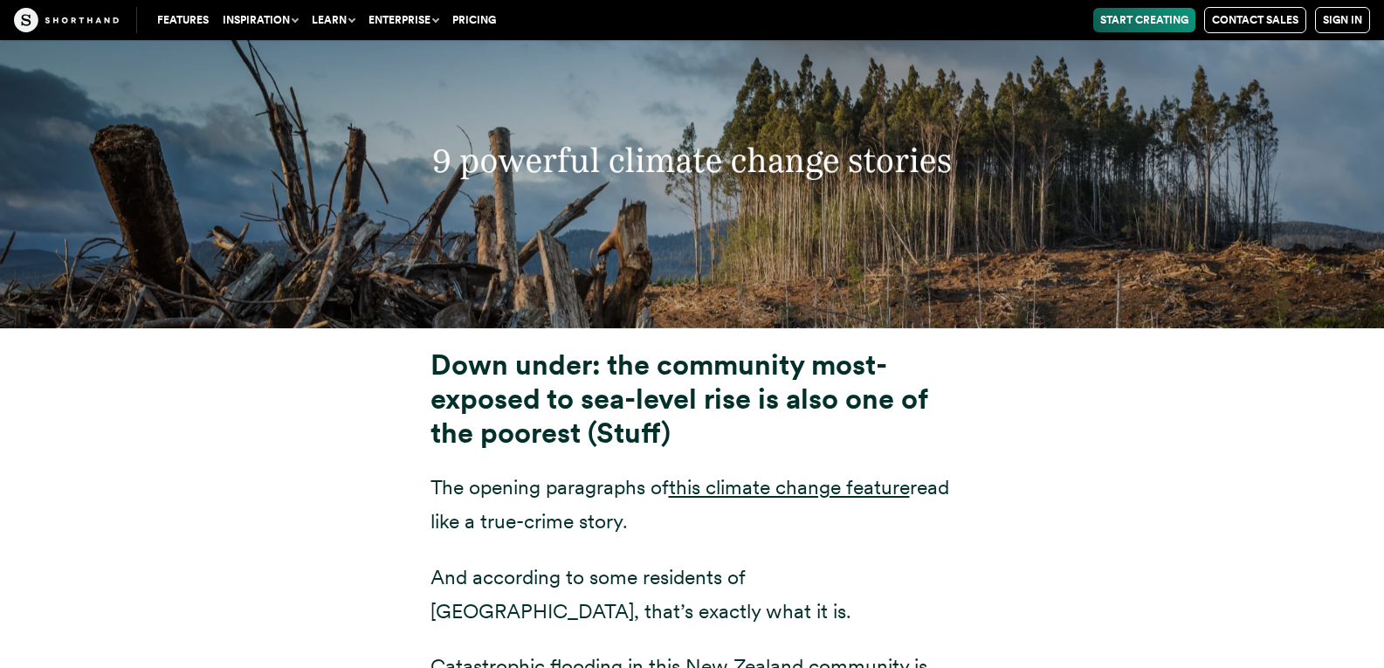  Describe the element at coordinates (1255, 20) in the screenshot. I see `a: Contact Sales` at that location.